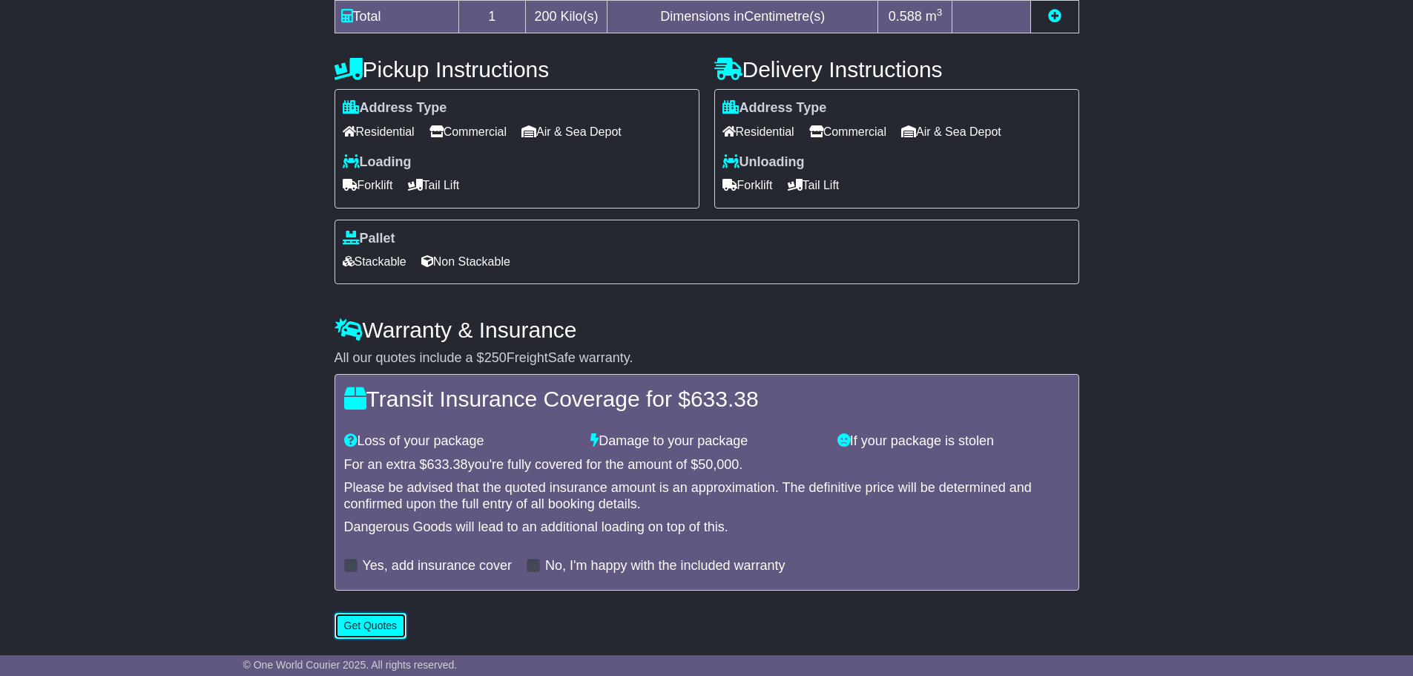  I want to click on h4: Transit Insurance Coverage for $, so click(707, 398).